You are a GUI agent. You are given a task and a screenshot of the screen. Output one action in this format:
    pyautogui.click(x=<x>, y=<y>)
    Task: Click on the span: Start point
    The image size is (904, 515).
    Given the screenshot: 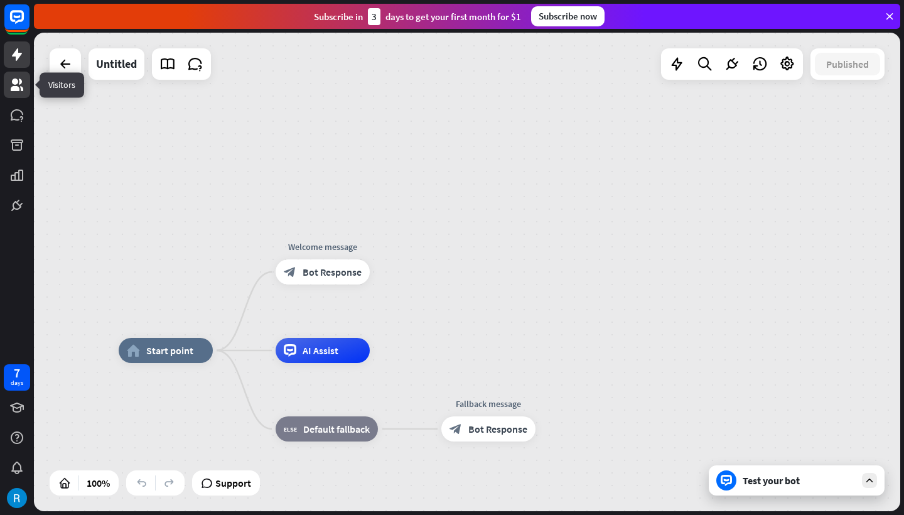 What is the action you would take?
    pyautogui.click(x=169, y=350)
    